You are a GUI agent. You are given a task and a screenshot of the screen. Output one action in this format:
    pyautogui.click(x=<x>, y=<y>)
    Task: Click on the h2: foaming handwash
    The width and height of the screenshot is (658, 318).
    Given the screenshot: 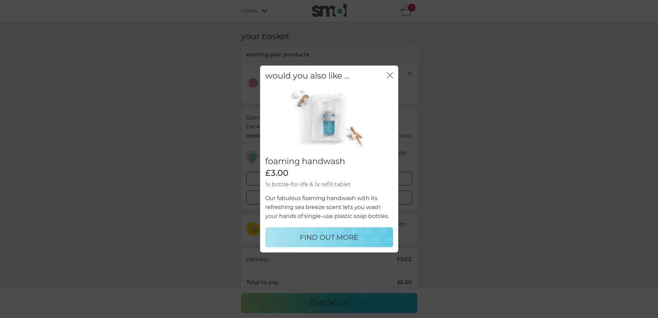 What is the action you would take?
    pyautogui.click(x=329, y=161)
    